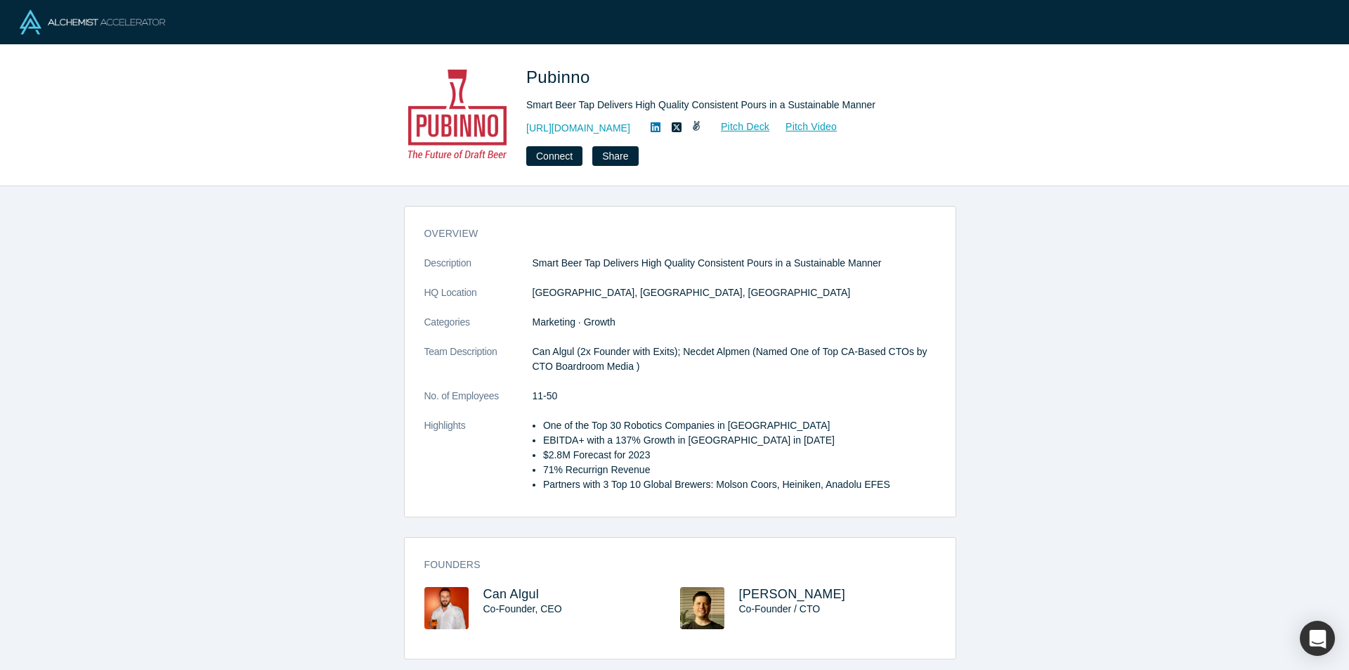 This screenshot has width=1349, height=670. What do you see at coordinates (479, 462) in the screenshot?
I see `dt: Highlights` at bounding box center [479, 462].